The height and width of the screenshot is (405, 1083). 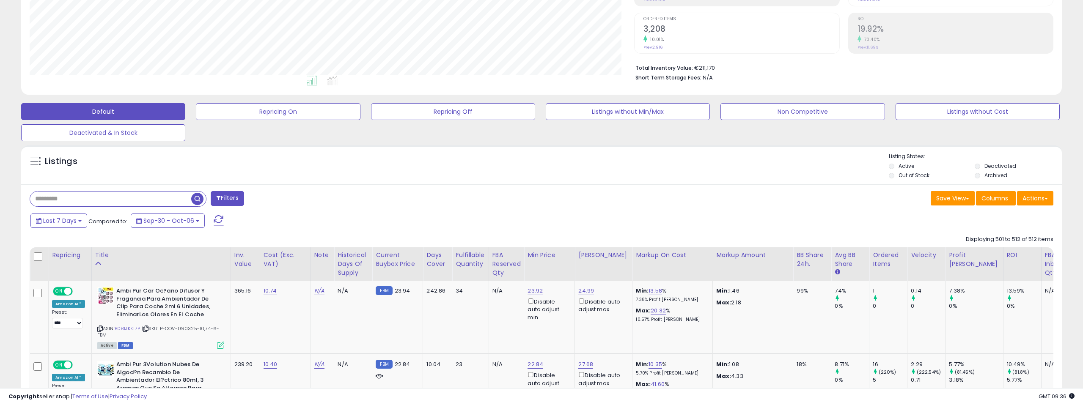 I want to click on label: Active, so click(x=906, y=166).